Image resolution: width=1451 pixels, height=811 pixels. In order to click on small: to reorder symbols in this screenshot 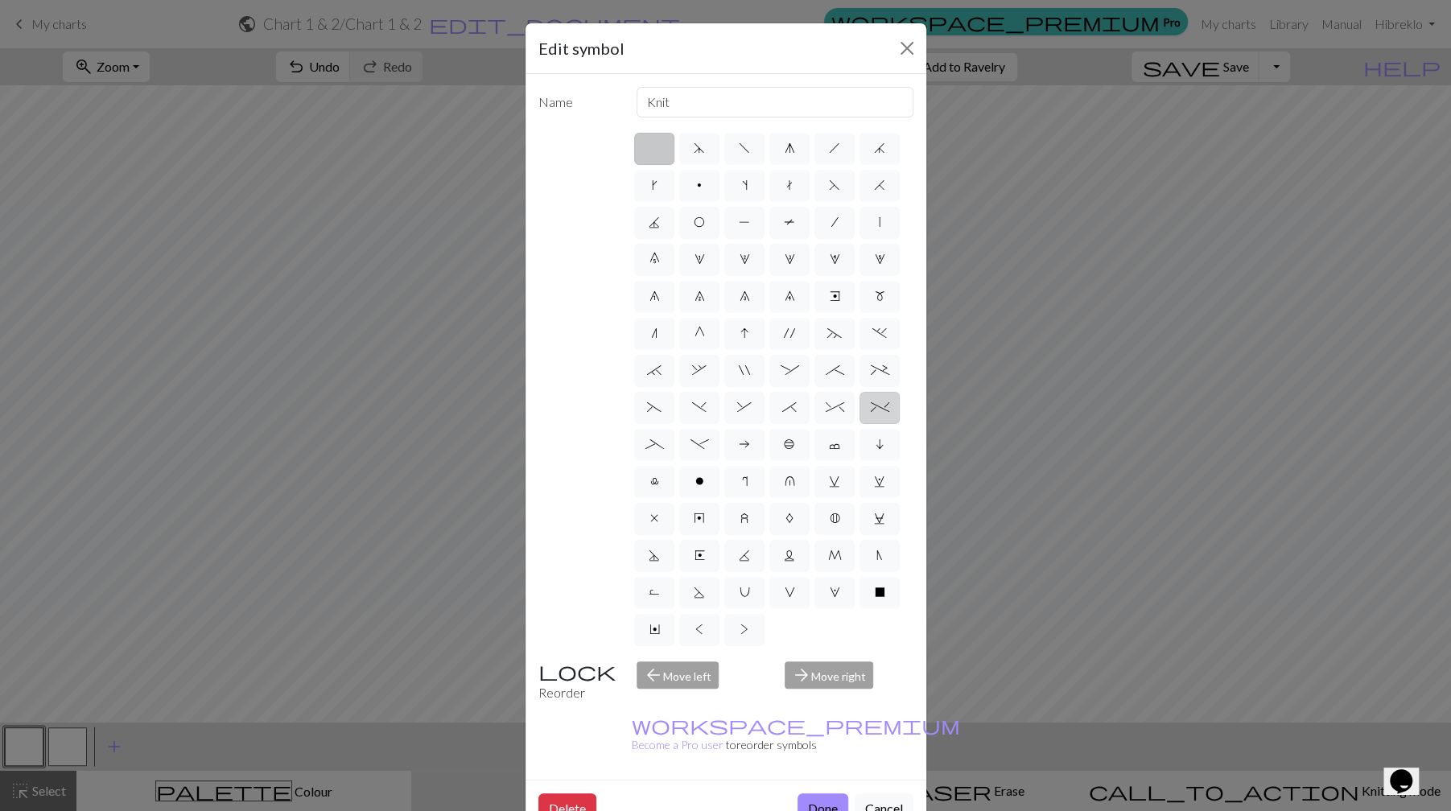, I will do `click(796, 735)`.